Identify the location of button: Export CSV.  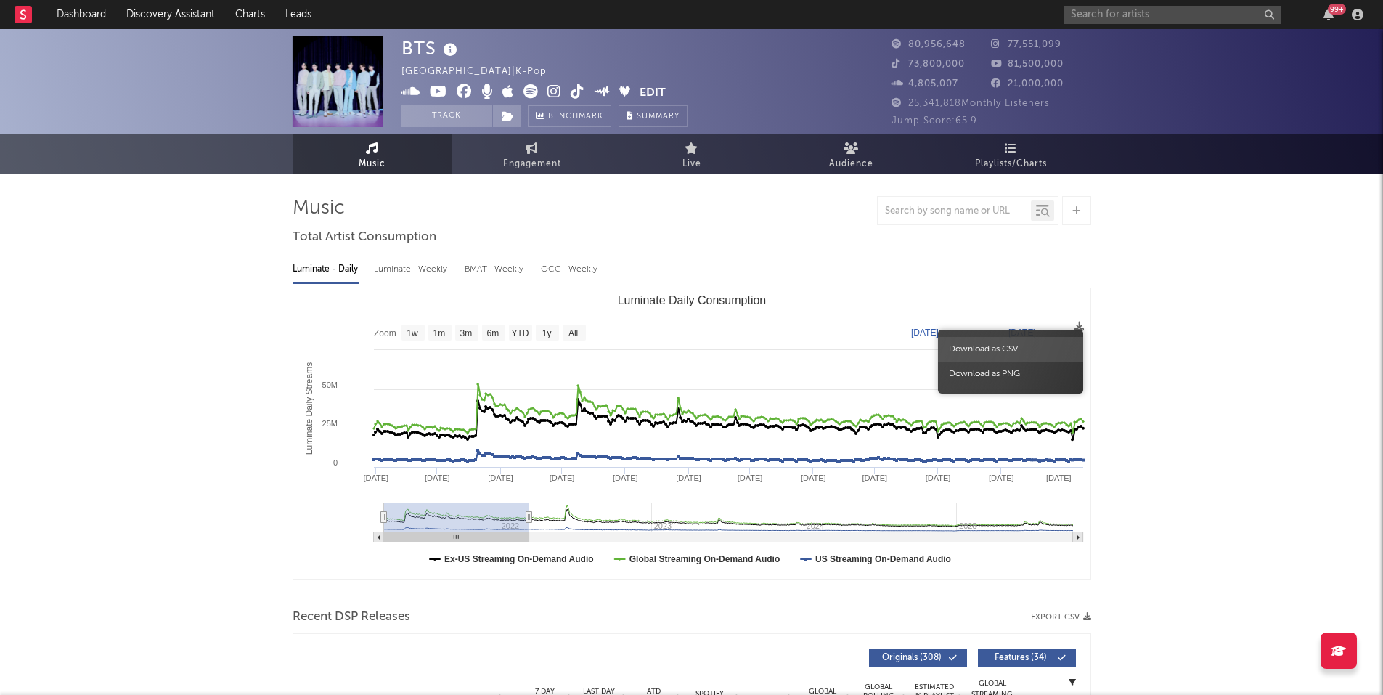
(1061, 617).